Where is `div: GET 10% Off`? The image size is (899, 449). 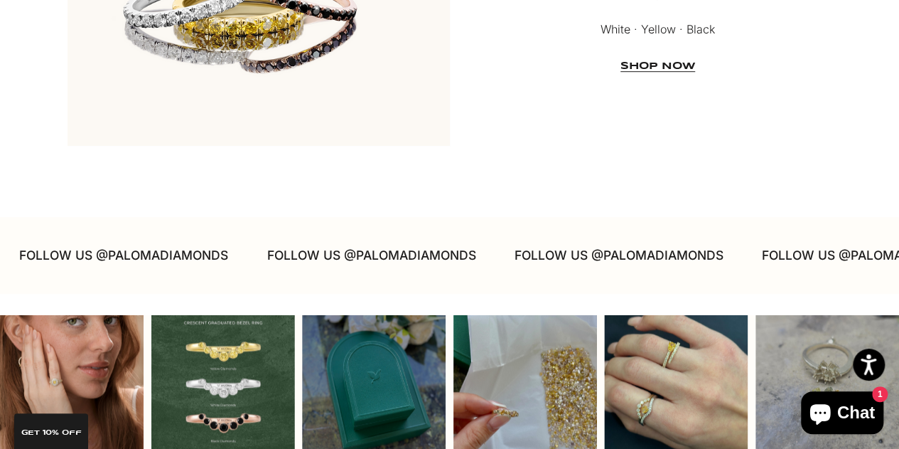 div: GET 10% Off is located at coordinates (51, 431).